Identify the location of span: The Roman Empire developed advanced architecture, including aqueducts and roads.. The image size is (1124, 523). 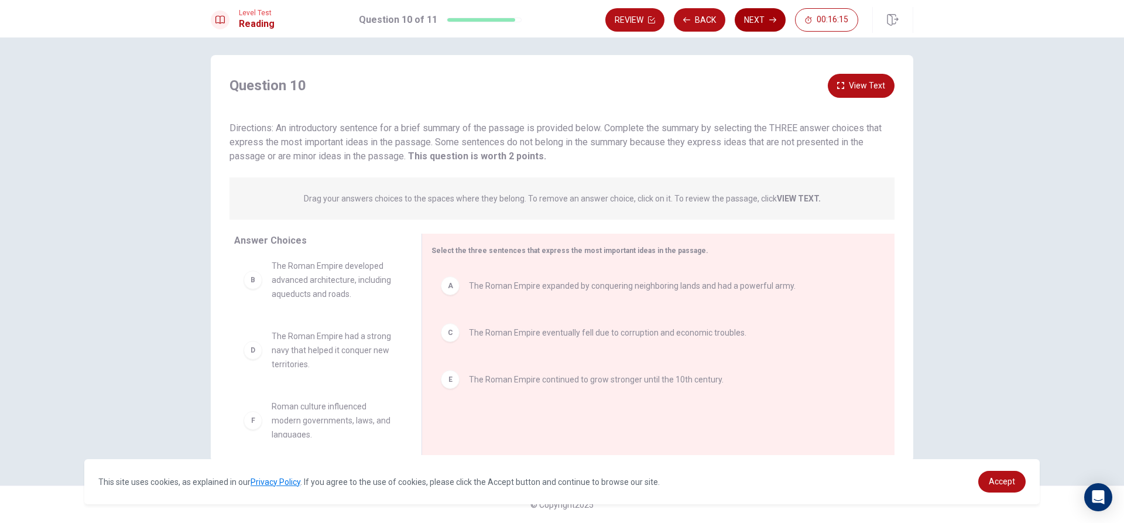
(333, 280).